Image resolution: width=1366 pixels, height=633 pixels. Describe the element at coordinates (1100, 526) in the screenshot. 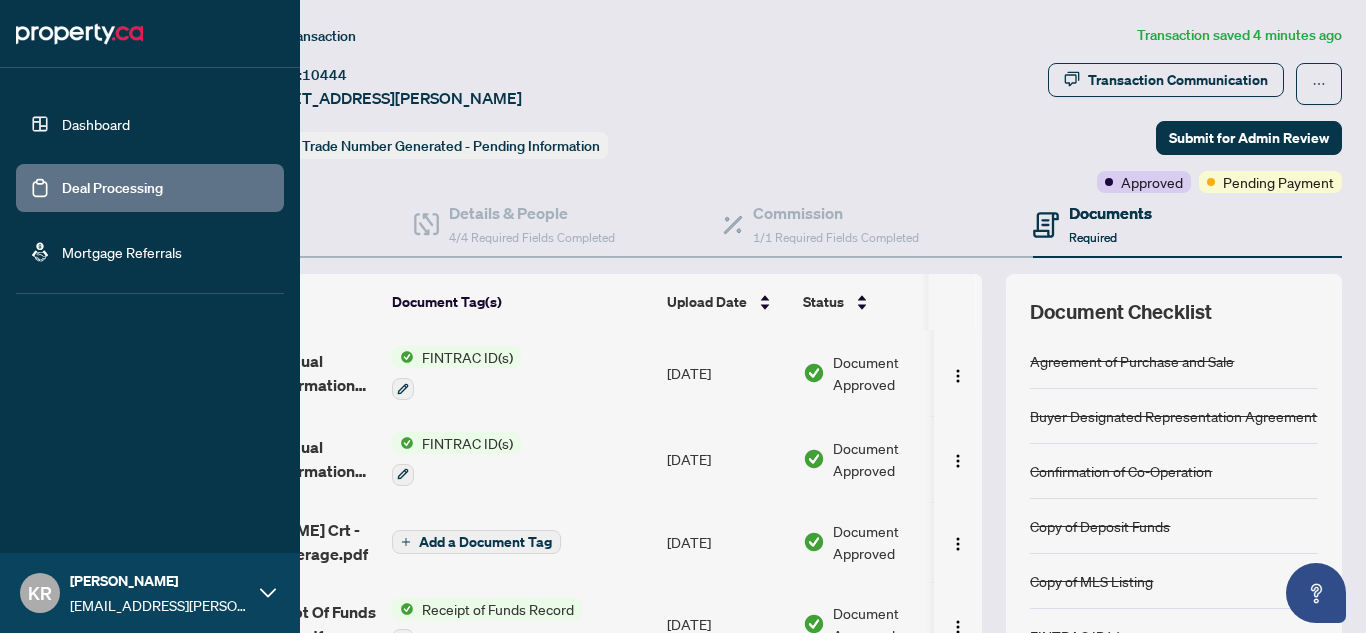

I see `div: Copy of Deposit Funds` at that location.